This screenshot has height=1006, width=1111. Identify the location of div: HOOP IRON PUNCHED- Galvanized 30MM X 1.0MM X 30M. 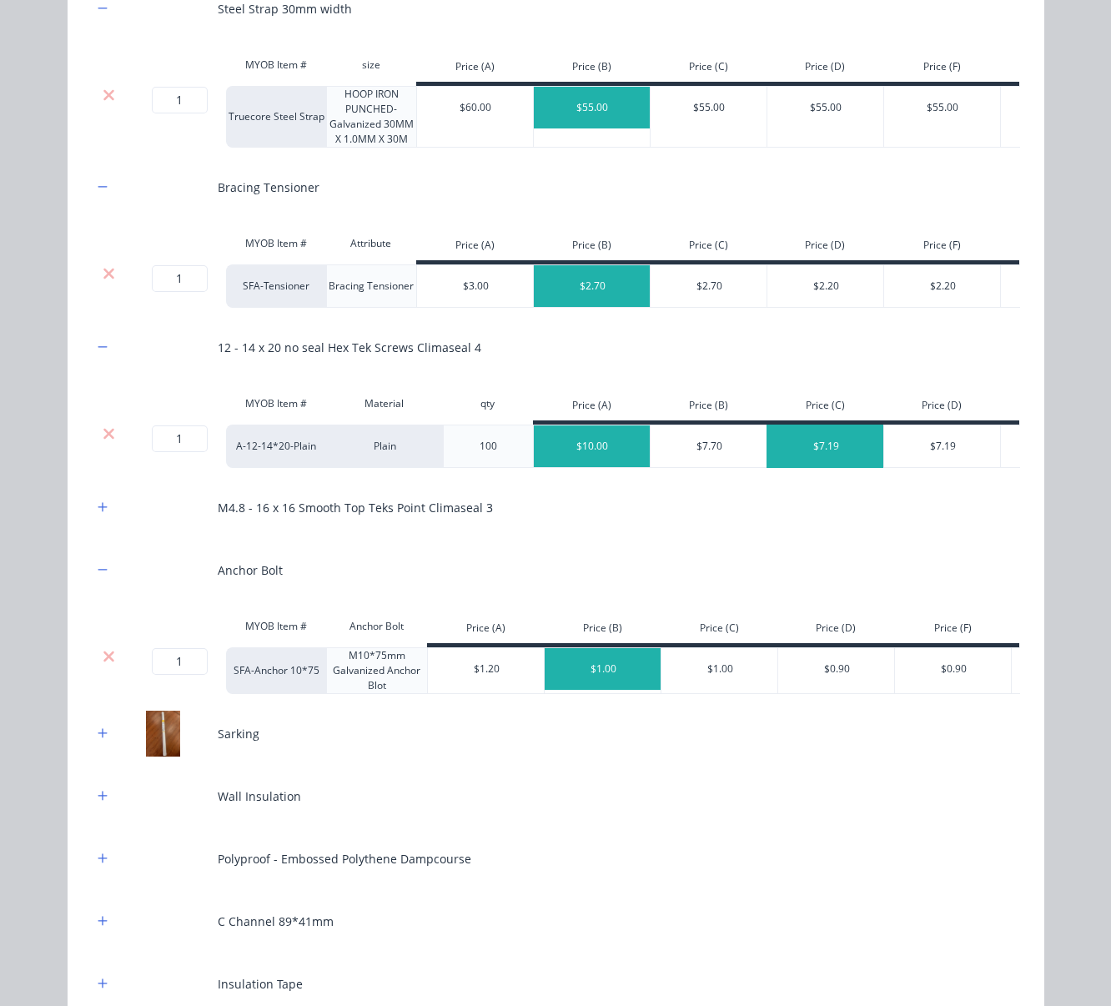
(371, 117).